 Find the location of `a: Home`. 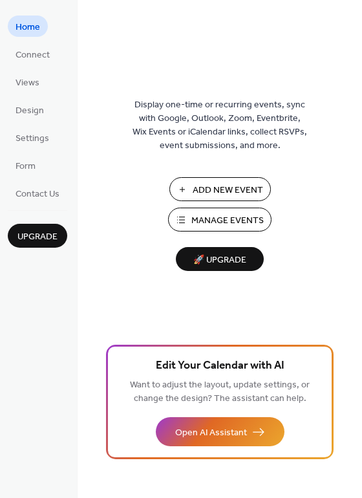

a: Home is located at coordinates (28, 26).